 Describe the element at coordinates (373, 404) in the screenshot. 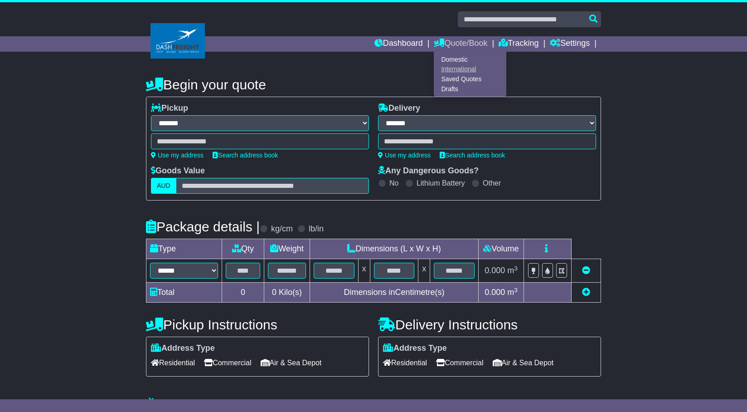

I see `h4: Warranty & Insurance` at that location.